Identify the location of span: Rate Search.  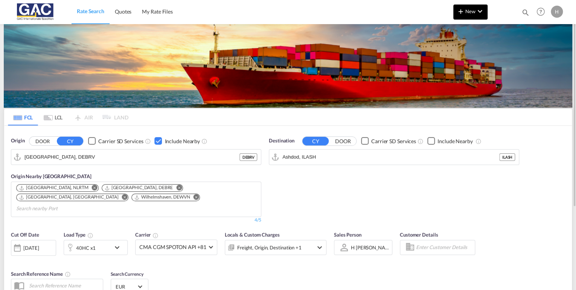
(90, 11).